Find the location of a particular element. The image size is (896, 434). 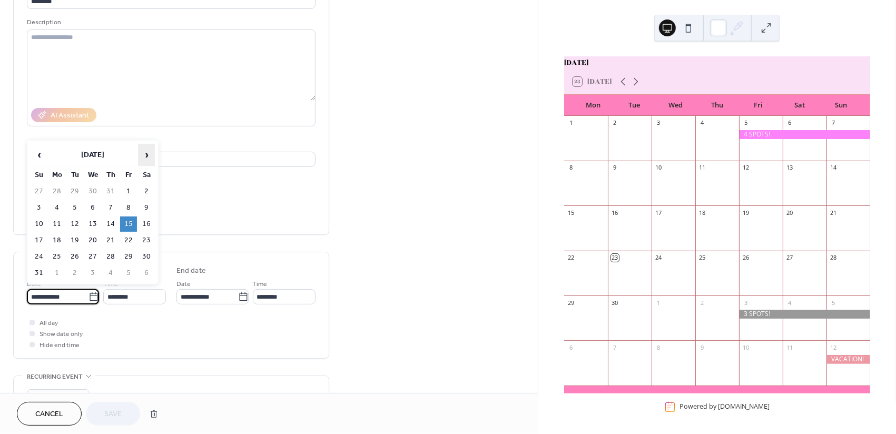

td: 15 is located at coordinates (128, 224).